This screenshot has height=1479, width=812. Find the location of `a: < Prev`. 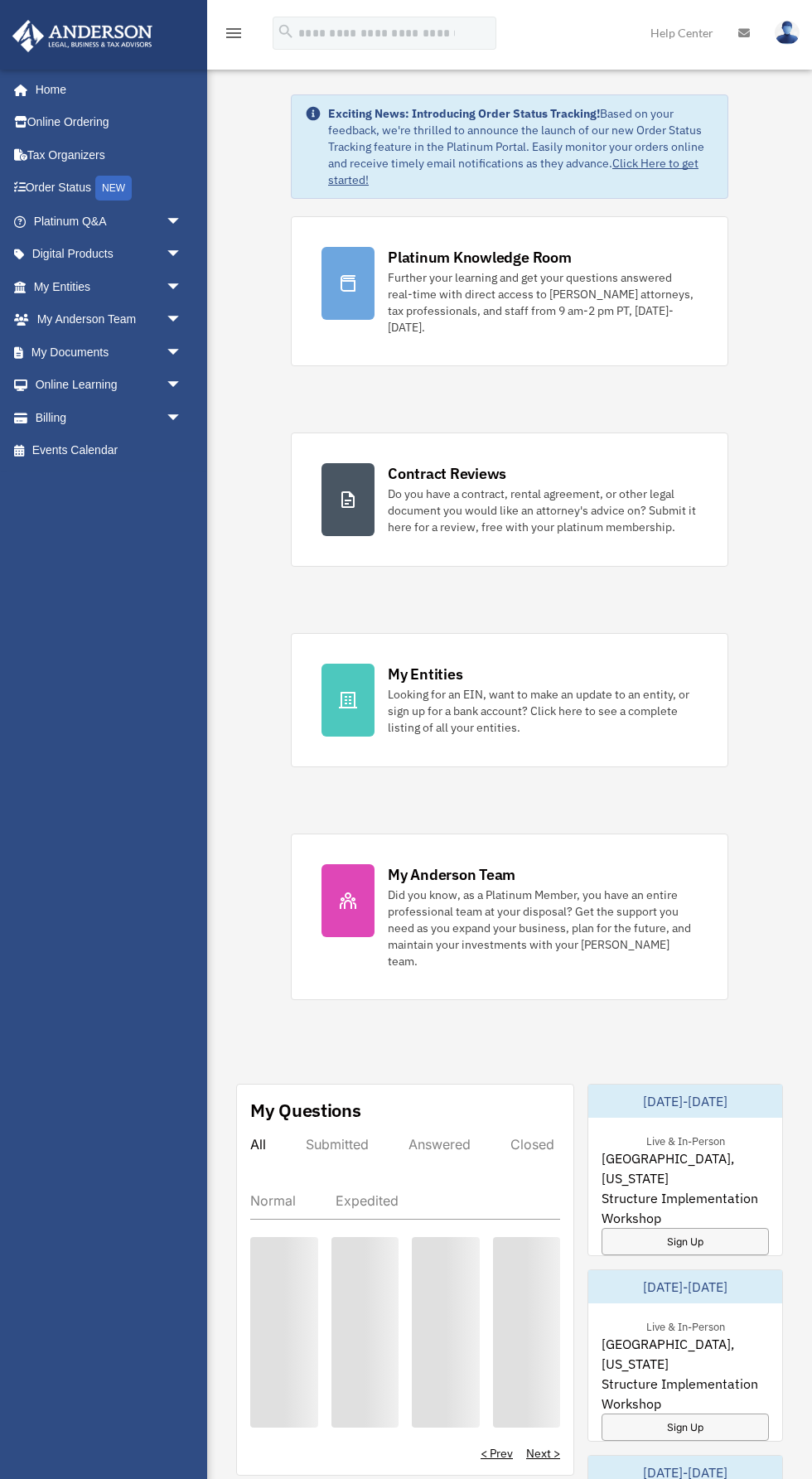

a: < Prev is located at coordinates (496, 1453).